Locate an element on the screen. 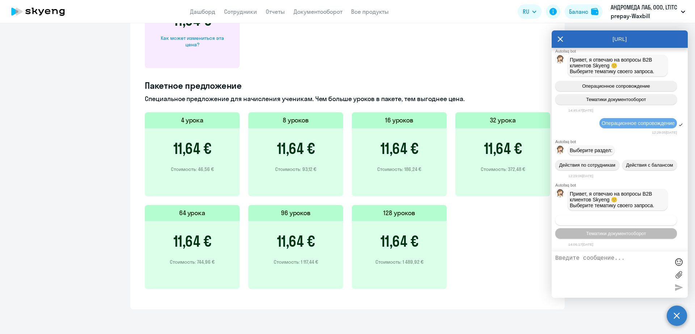  a: Балансbalance is located at coordinates (583, 12).